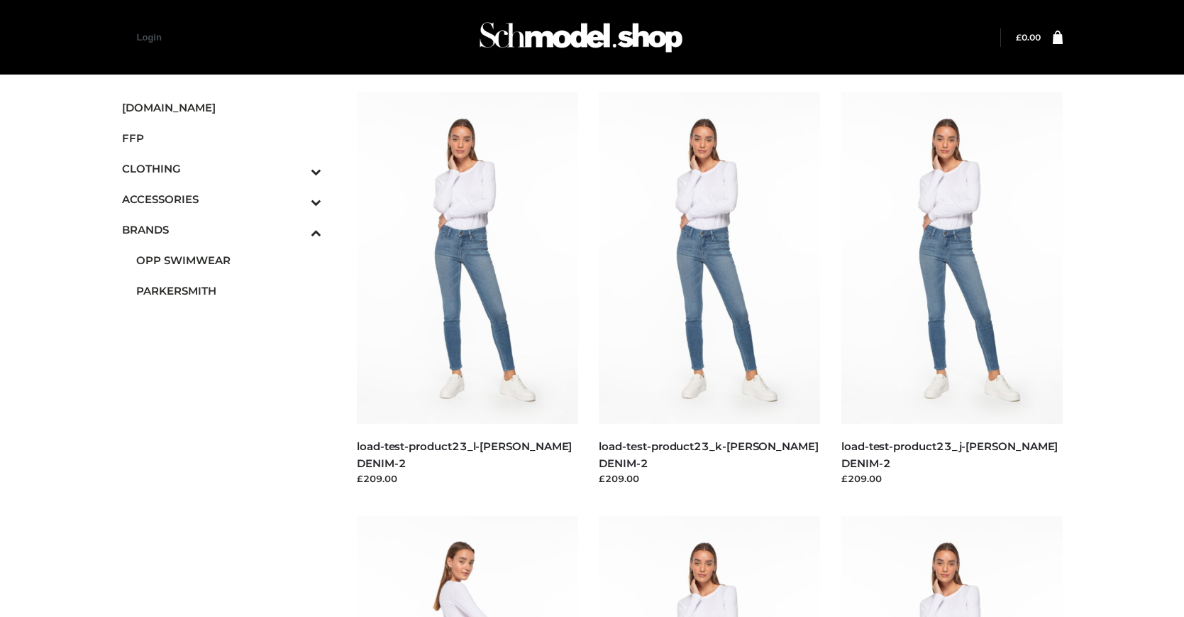 The width and height of the screenshot is (1184, 617). Describe the element at coordinates (229, 260) in the screenshot. I see `span: OPP SWIMWEAR` at that location.